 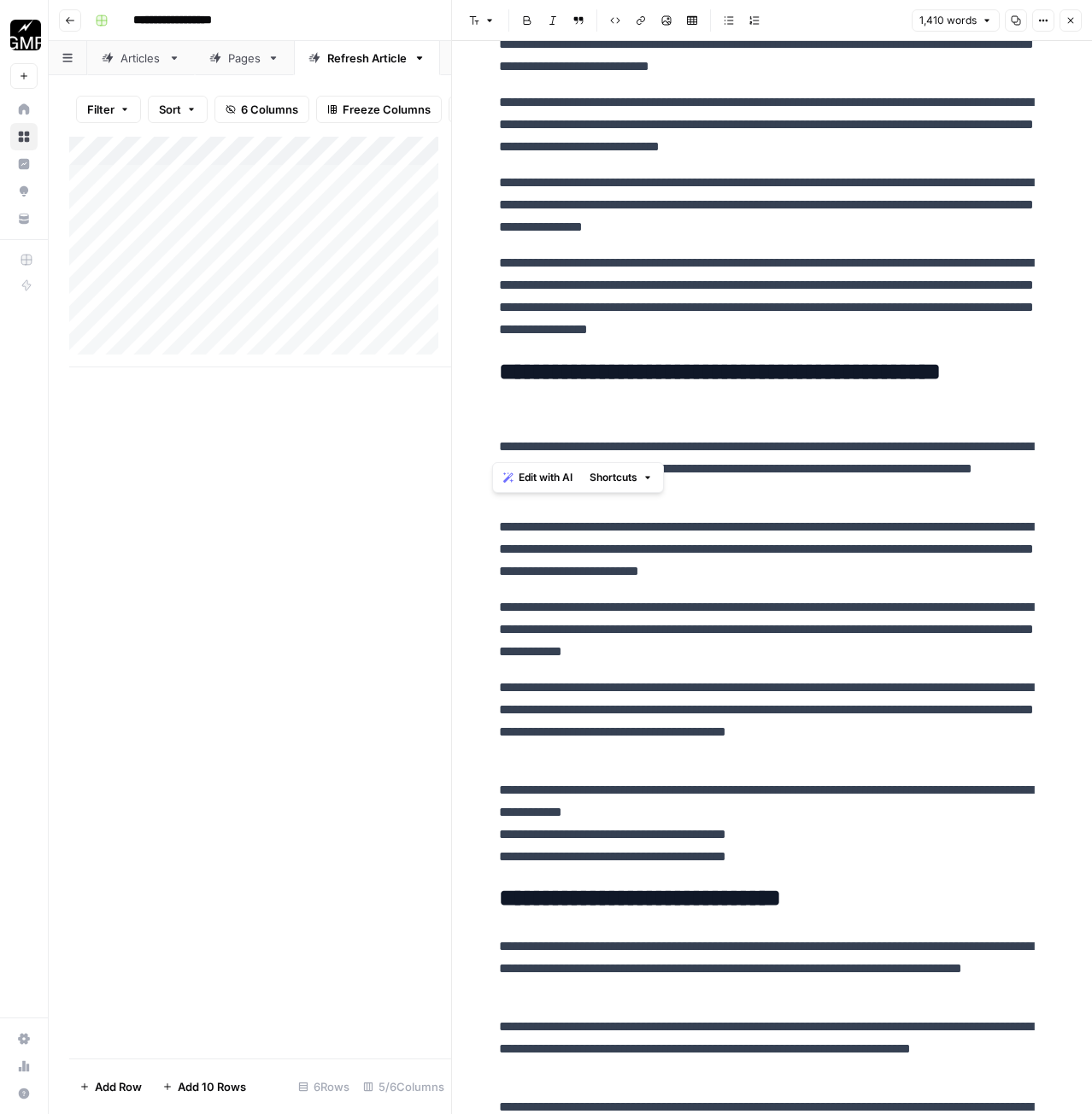 What do you see at coordinates (324, 1087) in the screenshot?
I see `div: 6 Rows` at bounding box center [324, 1087].